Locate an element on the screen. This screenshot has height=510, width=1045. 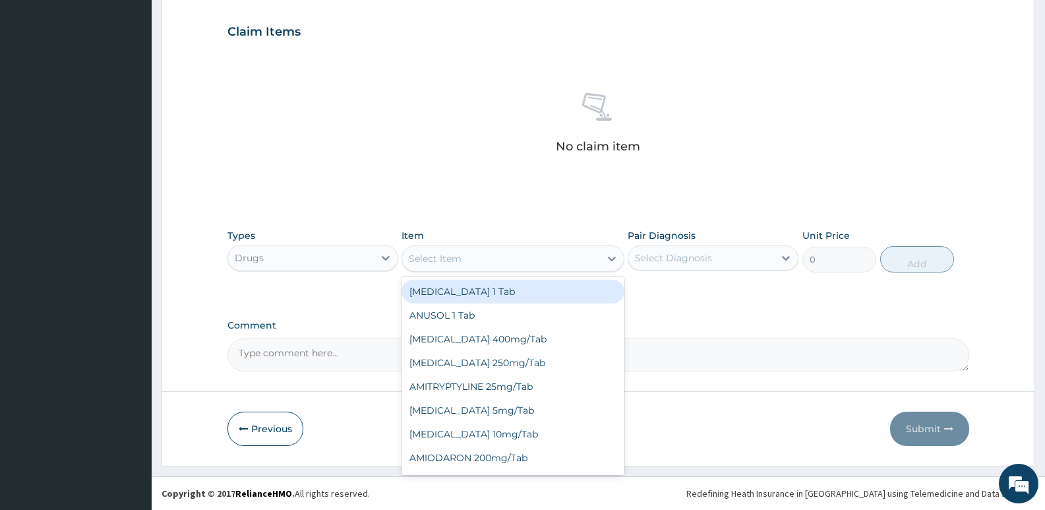
label: Types is located at coordinates (241, 235).